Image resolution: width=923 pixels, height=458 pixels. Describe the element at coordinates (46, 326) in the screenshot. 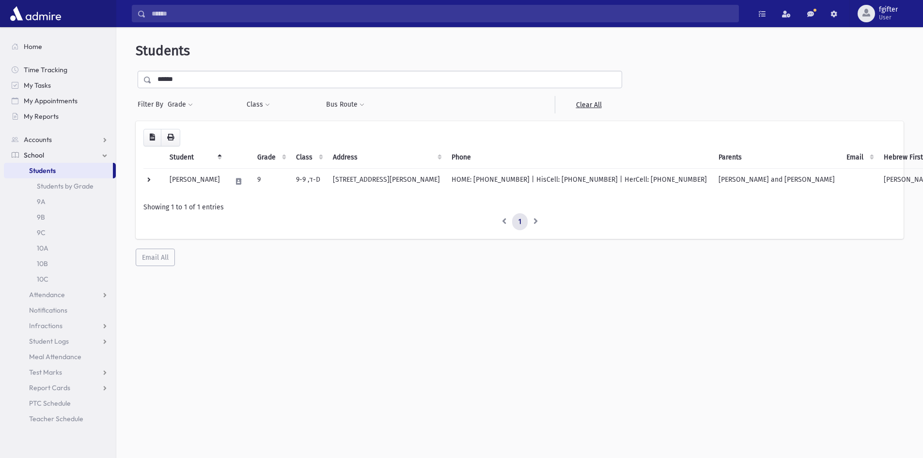

I see `span: Infractions` at that location.